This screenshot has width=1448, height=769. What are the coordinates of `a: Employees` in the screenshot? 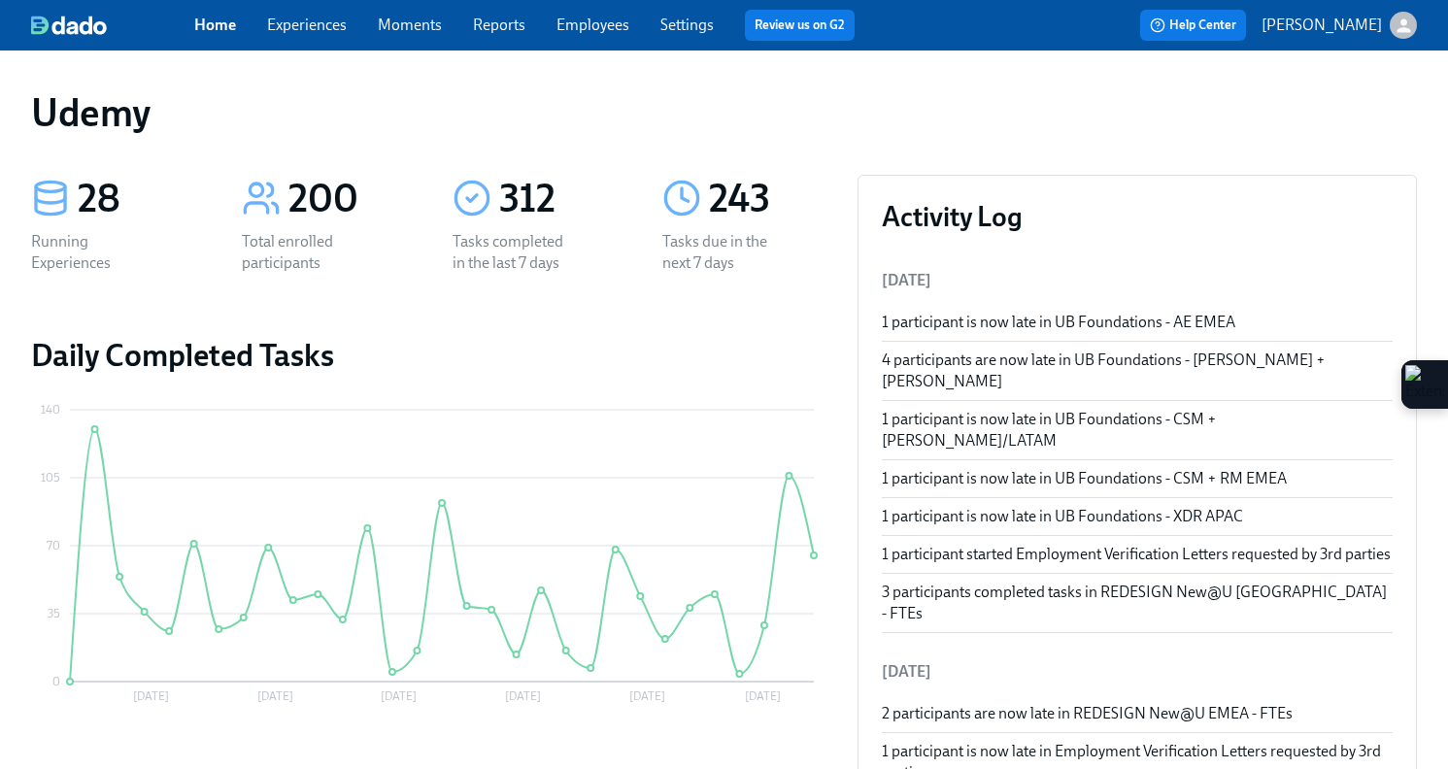 It's located at (593, 24).